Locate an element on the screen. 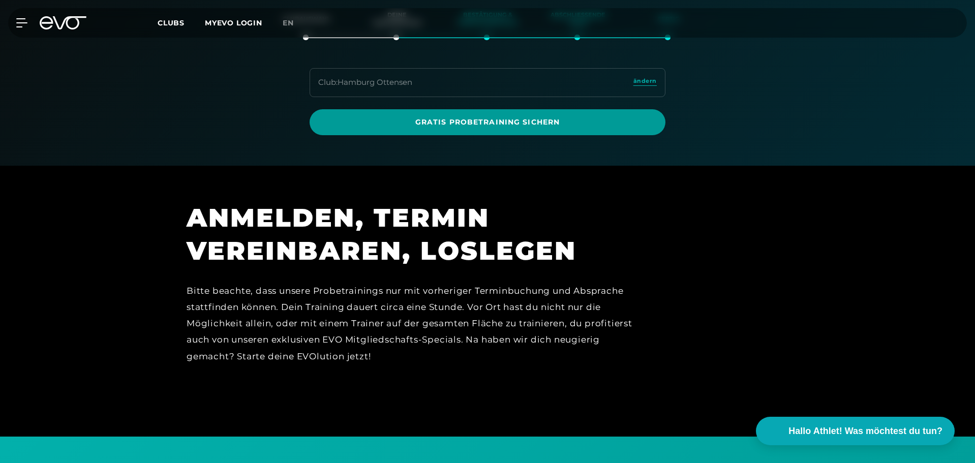  a: Clubs is located at coordinates (181, 22).